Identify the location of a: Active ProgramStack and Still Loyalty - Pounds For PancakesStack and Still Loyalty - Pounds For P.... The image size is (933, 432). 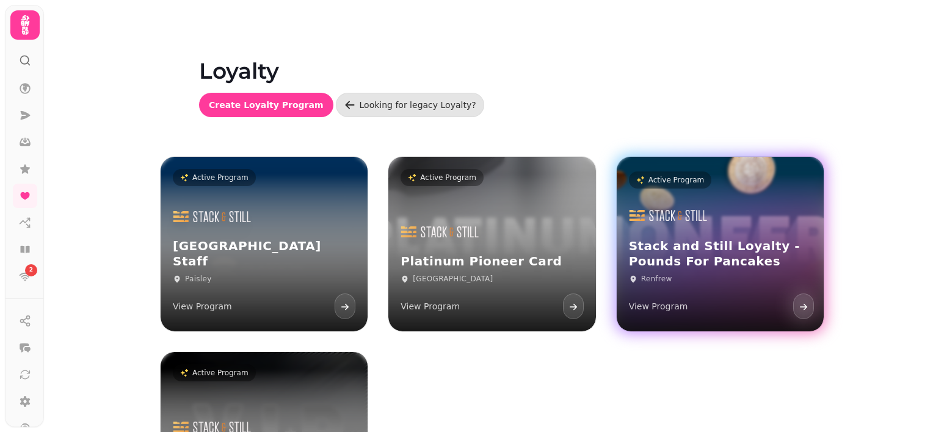
(720, 244).